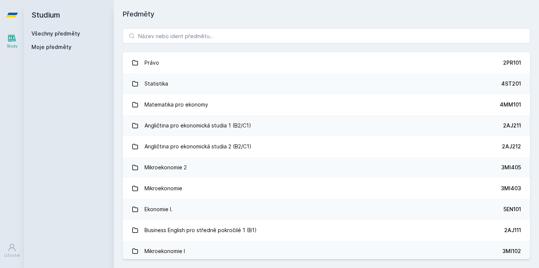 Image resolution: width=539 pixels, height=268 pixels. I want to click on div: 2AJ211, so click(512, 126).